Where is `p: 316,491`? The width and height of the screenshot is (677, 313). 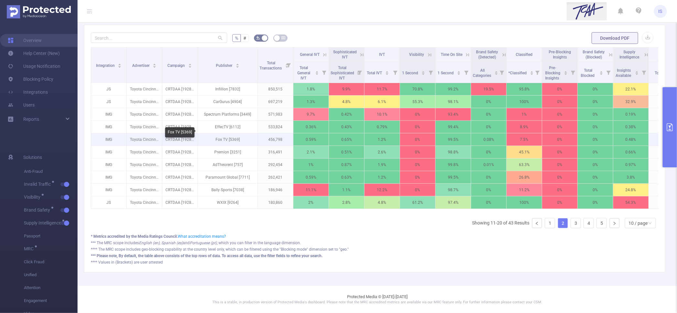 p: 316,491 is located at coordinates (275, 152).